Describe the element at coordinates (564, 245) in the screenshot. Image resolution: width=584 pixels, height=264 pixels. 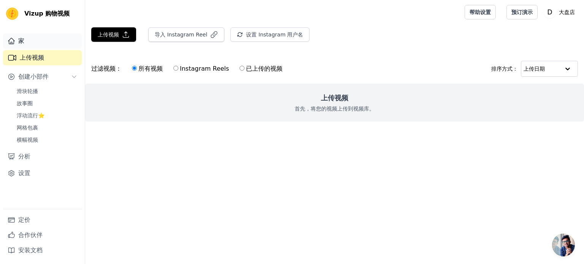
I see `a: 开放式聊天` at that location.